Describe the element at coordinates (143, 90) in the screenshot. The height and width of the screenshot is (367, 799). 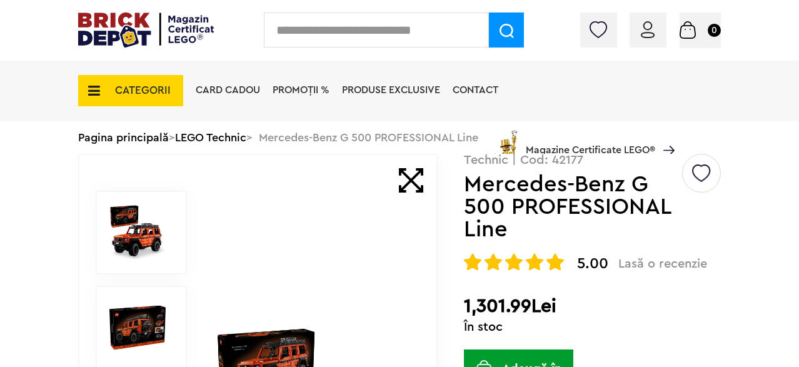
I see `span: CATEGORII` at that location.